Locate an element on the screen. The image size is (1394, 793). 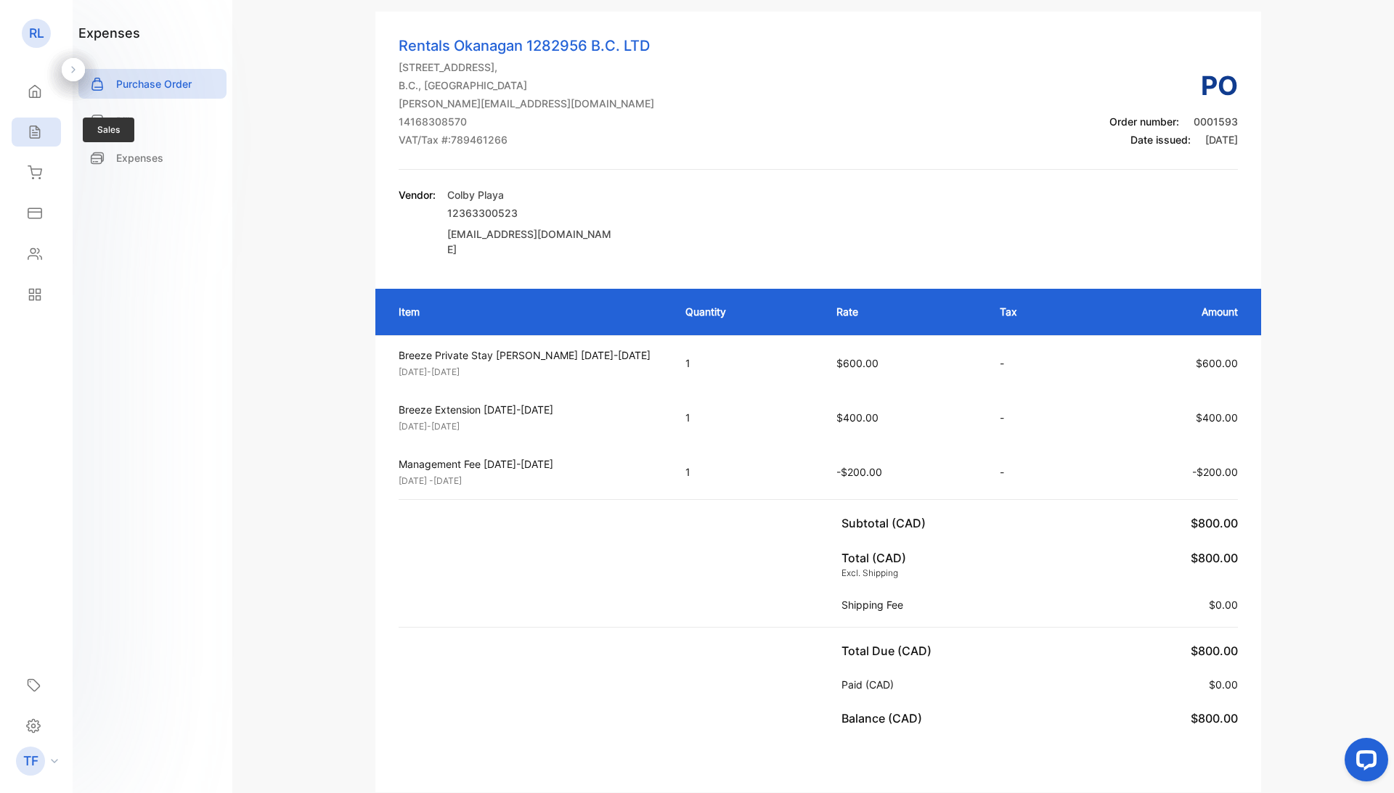
p: Shipping Fee is located at coordinates (875, 605).